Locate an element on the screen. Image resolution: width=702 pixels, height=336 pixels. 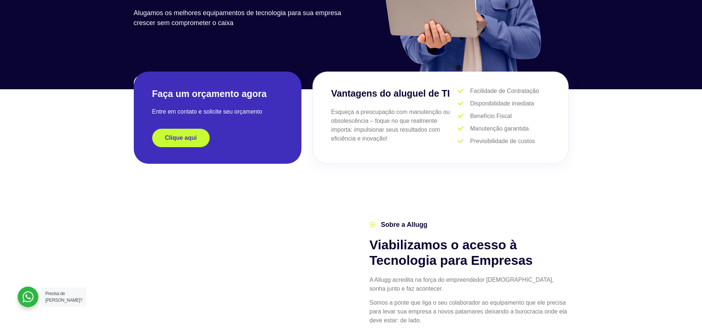
span: Sobre a Allugg is located at coordinates (403, 224).